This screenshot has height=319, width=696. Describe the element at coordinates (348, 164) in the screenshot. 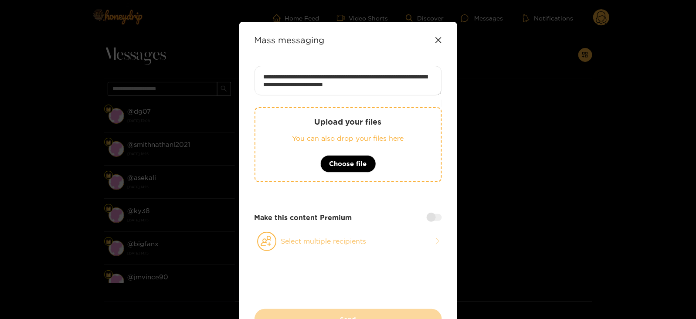

I see `span: Choose file` at that location.